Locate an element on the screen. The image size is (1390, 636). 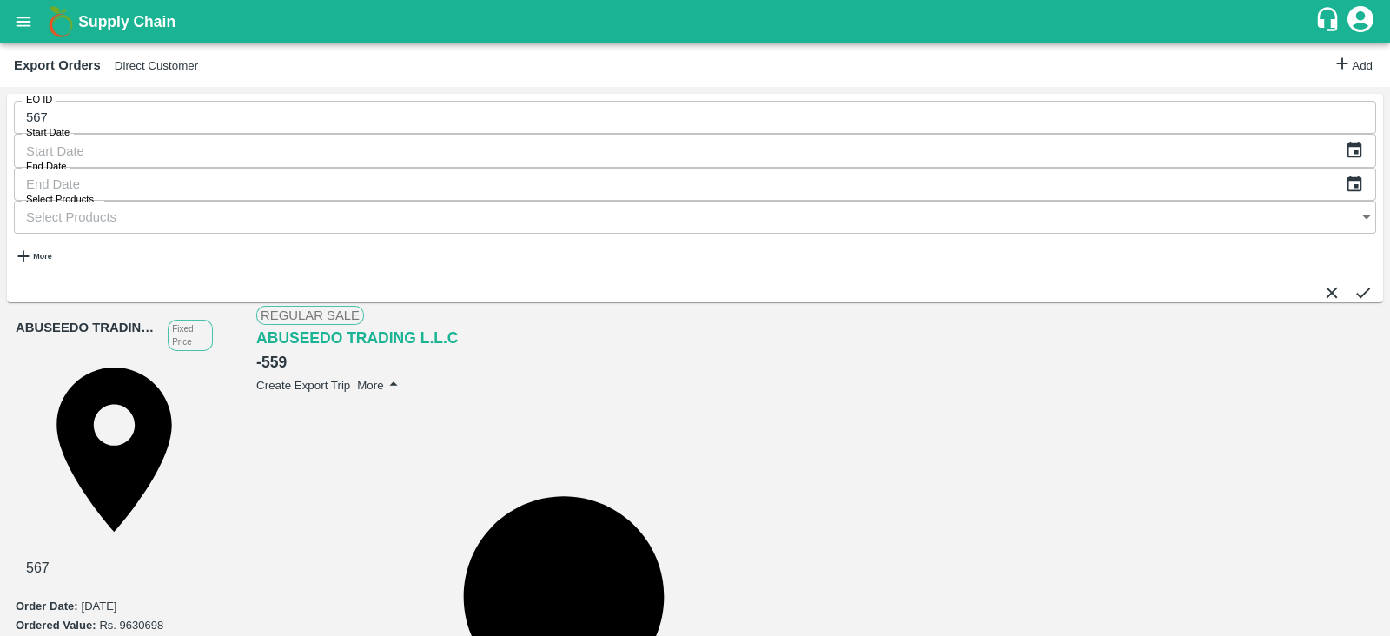
label: Select Products is located at coordinates (60, 200).